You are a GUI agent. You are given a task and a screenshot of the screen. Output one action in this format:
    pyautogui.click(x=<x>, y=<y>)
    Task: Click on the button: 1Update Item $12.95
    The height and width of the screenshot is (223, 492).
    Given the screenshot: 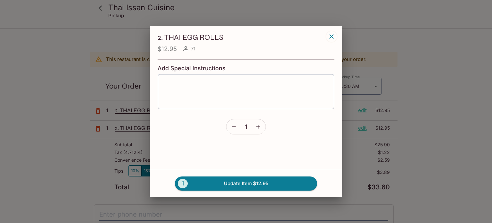 What is the action you would take?
    pyautogui.click(x=246, y=183)
    